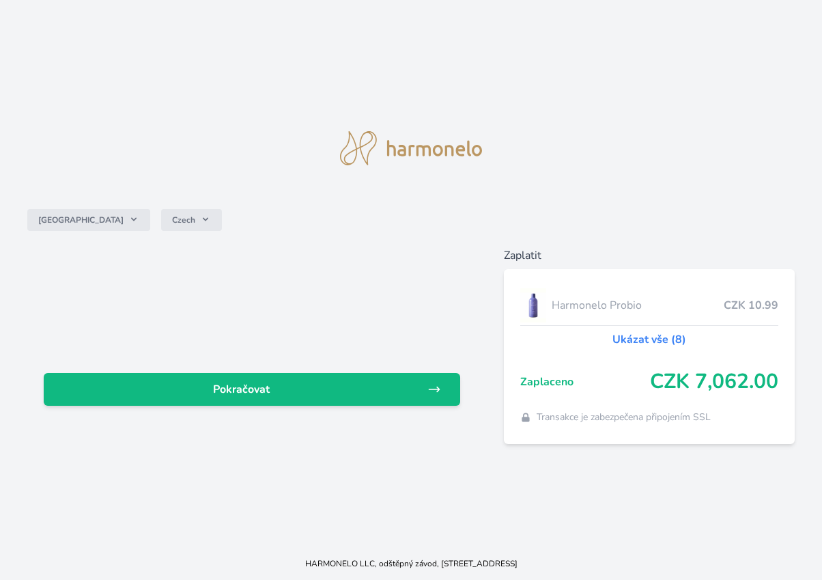 This screenshot has height=580, width=822. I want to click on a: Ukázat vše (8), so click(650, 340).